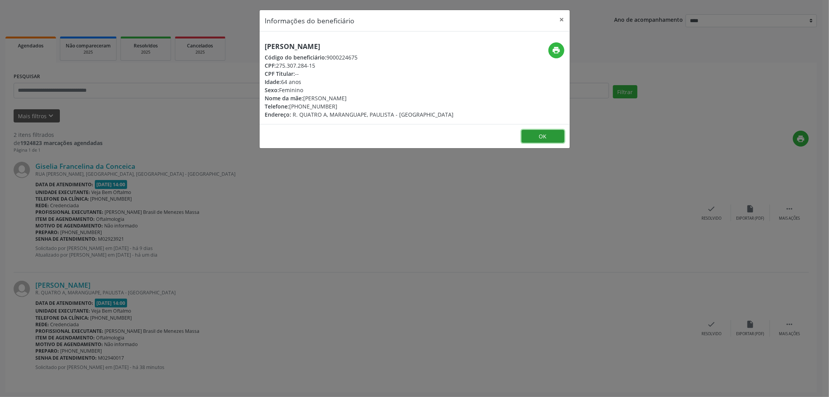  I want to click on span: Sexo:, so click(272, 90).